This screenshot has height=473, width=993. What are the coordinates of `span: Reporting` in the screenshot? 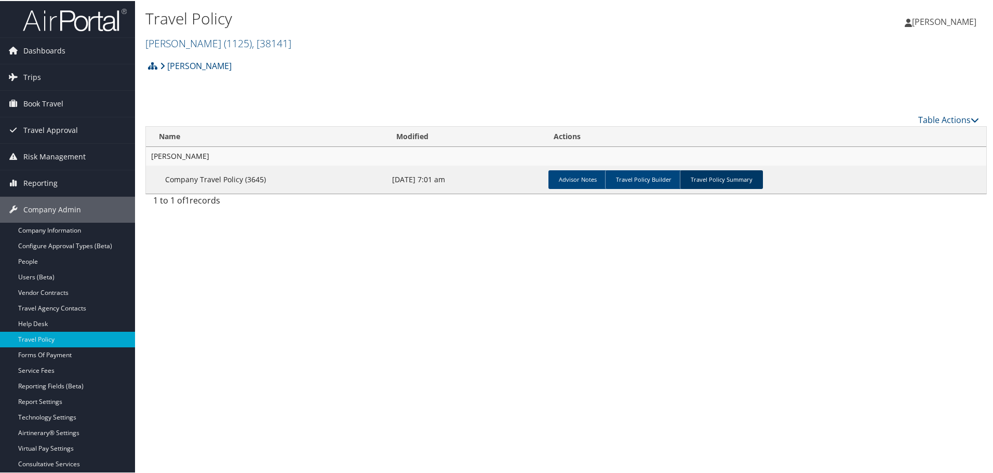 It's located at (41, 182).